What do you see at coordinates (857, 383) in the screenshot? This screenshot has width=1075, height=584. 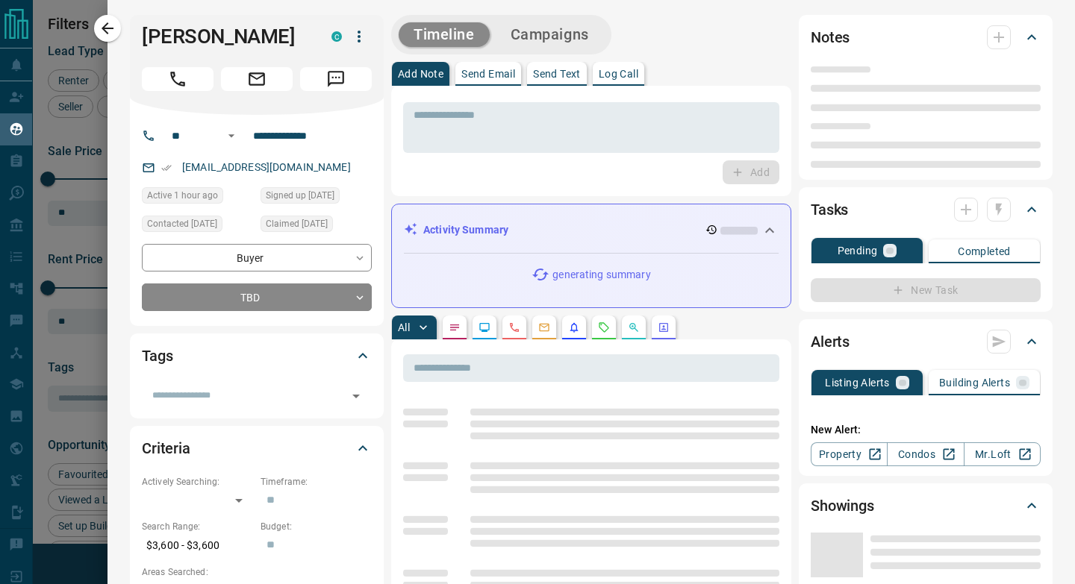 I see `p: Listing Alerts` at bounding box center [857, 383].